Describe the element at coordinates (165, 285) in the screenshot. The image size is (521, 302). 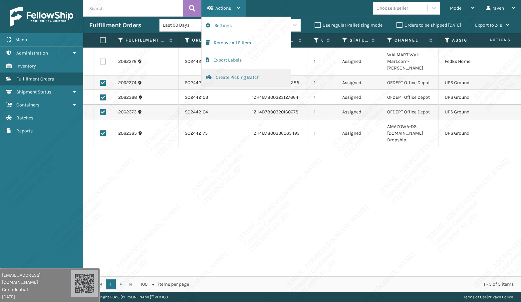
I see `span: items per page` at that location.